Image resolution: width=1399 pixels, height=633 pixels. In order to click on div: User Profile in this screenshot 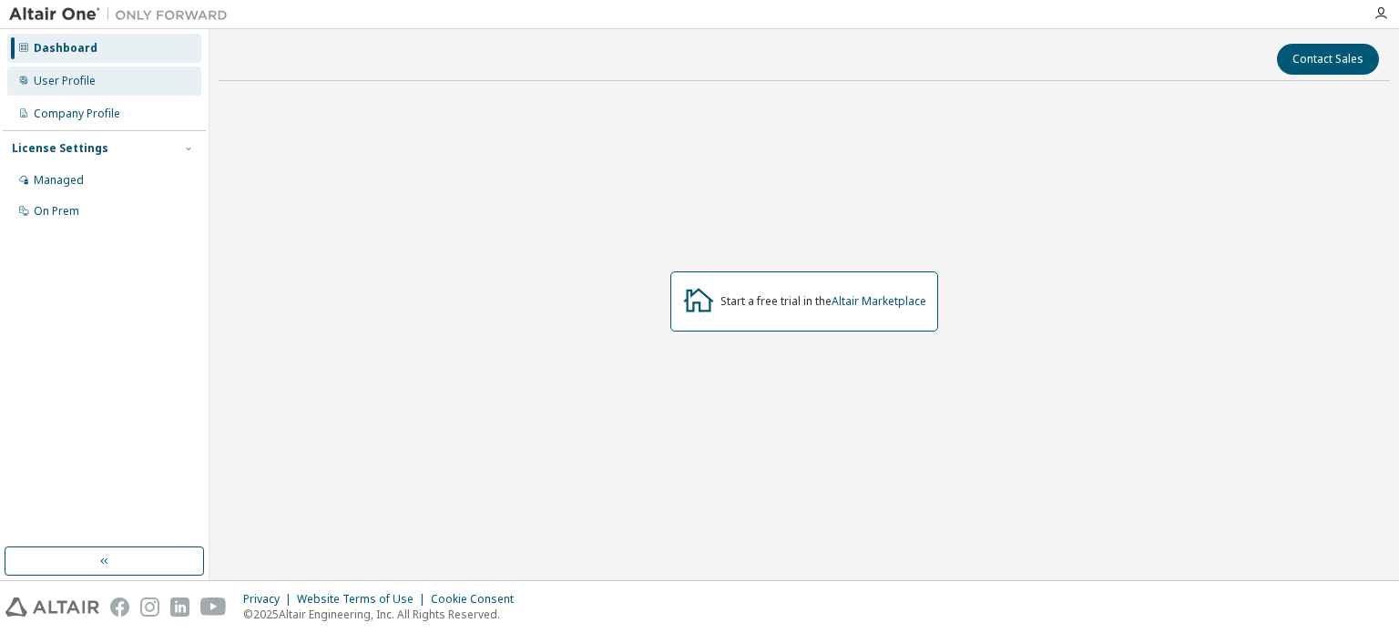, I will do `click(65, 81)`.